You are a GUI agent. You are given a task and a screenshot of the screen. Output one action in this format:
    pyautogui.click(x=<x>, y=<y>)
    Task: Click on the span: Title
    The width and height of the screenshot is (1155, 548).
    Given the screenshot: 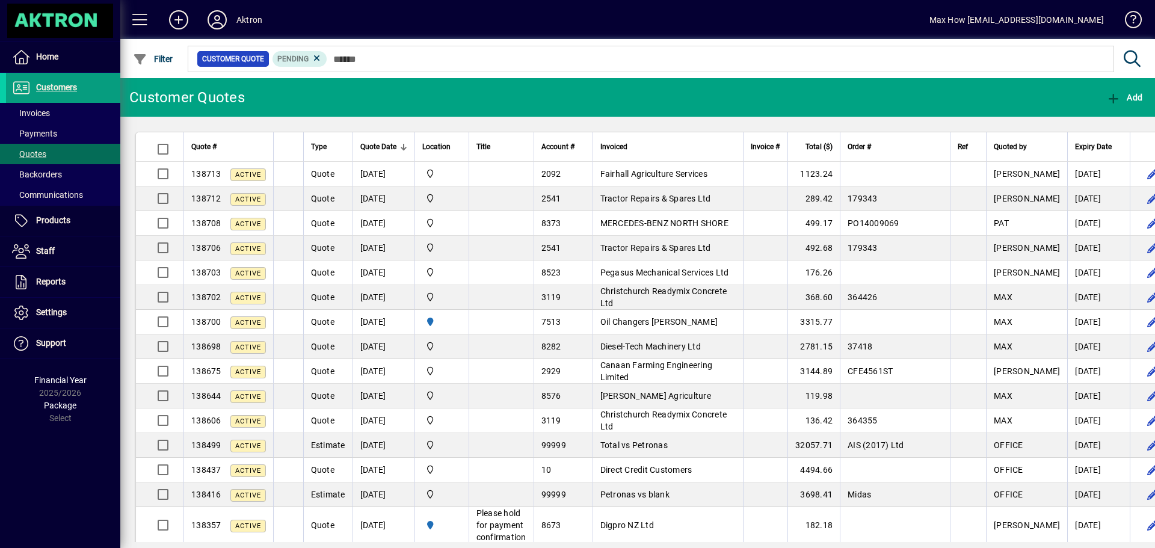 What is the action you would take?
    pyautogui.click(x=483, y=147)
    